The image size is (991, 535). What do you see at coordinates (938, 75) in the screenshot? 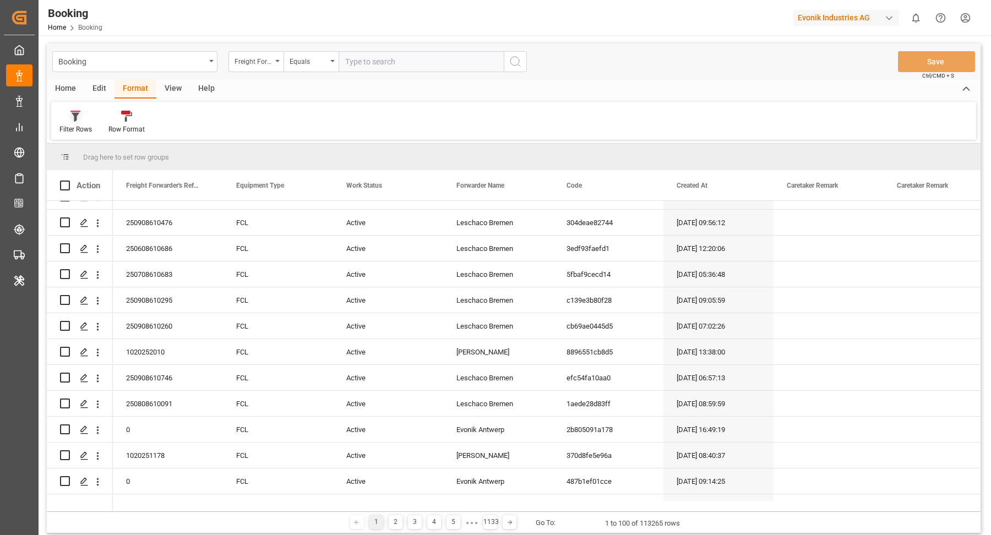
I see `span: Ctrl/CMD + S` at bounding box center [938, 75].